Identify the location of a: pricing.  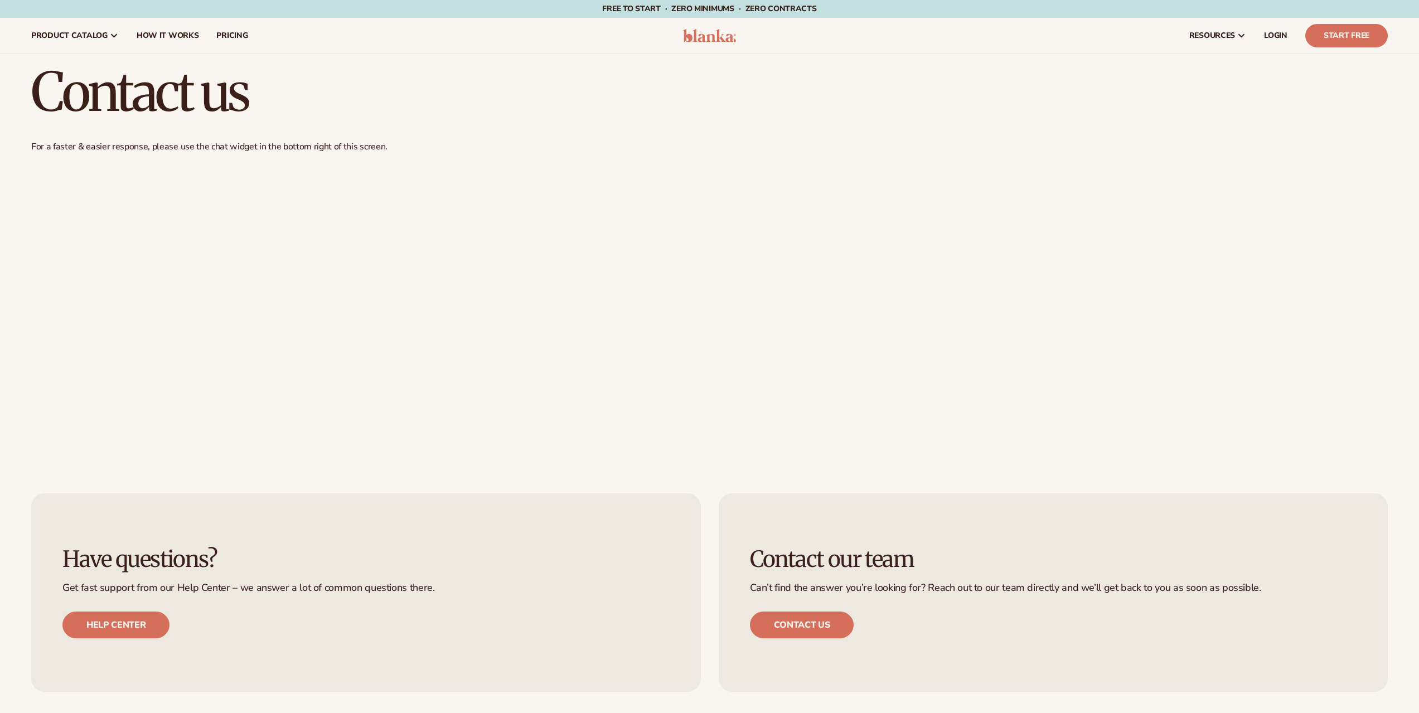
(232, 36).